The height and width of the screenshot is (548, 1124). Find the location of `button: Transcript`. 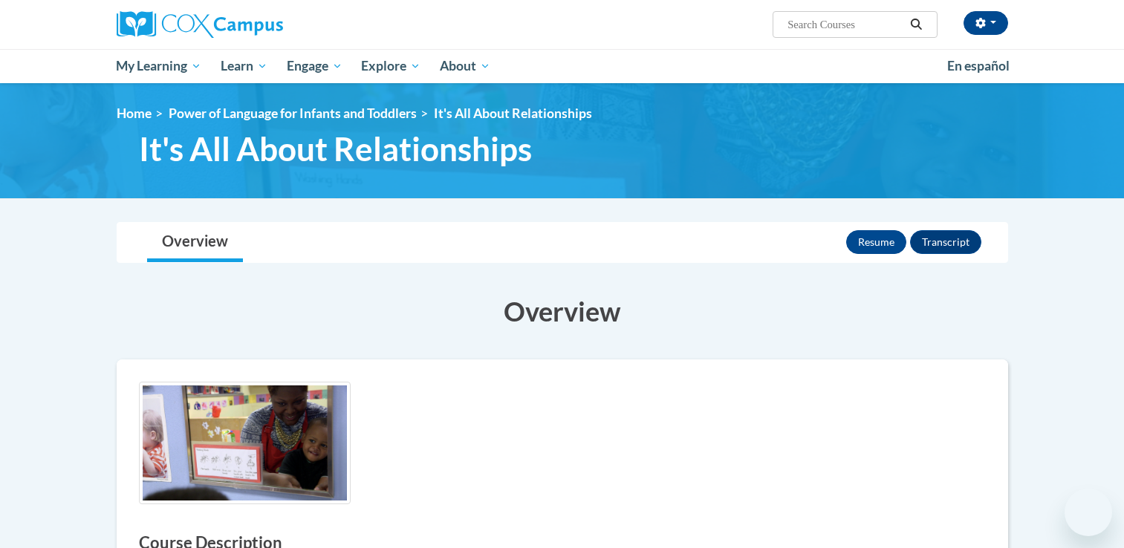

button: Transcript is located at coordinates (946, 242).